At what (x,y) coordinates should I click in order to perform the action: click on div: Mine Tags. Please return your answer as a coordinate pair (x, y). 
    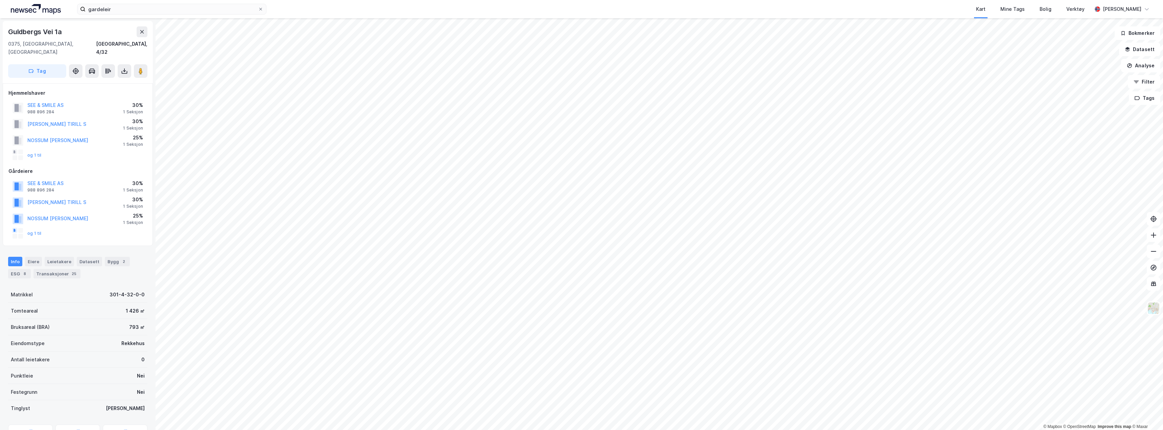
    Looking at the image, I should click on (1013, 9).